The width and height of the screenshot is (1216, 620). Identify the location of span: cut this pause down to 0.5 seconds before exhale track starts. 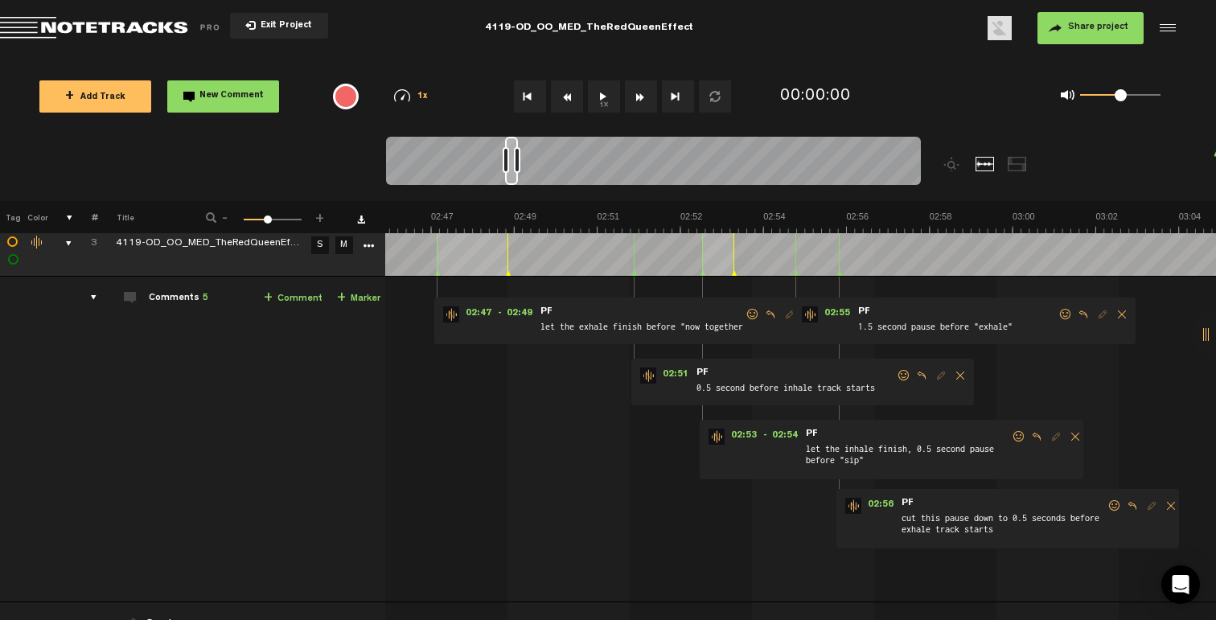
(1003, 526).